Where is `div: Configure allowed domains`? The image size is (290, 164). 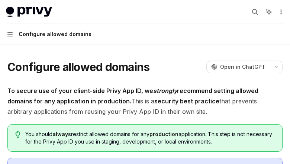
div: Configure allowed domains is located at coordinates (55, 34).